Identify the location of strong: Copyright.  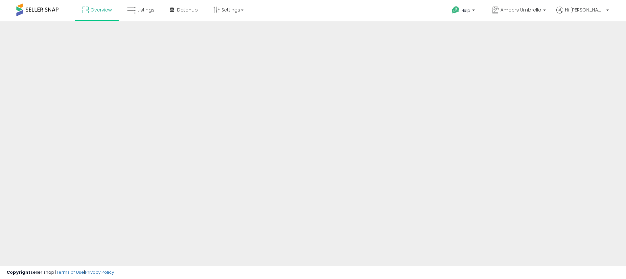
(18, 272).